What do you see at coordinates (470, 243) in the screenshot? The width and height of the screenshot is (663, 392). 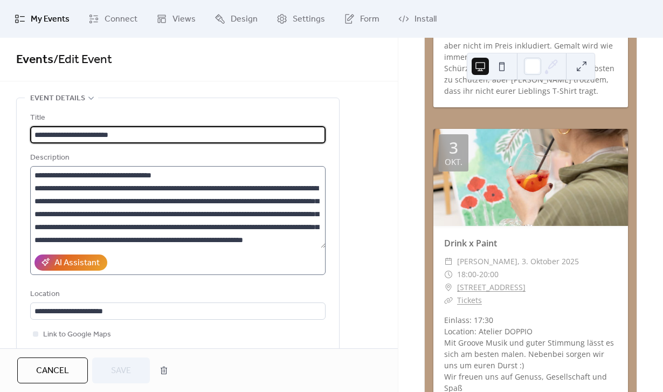 I see `a: Drink x Paint` at bounding box center [470, 243].